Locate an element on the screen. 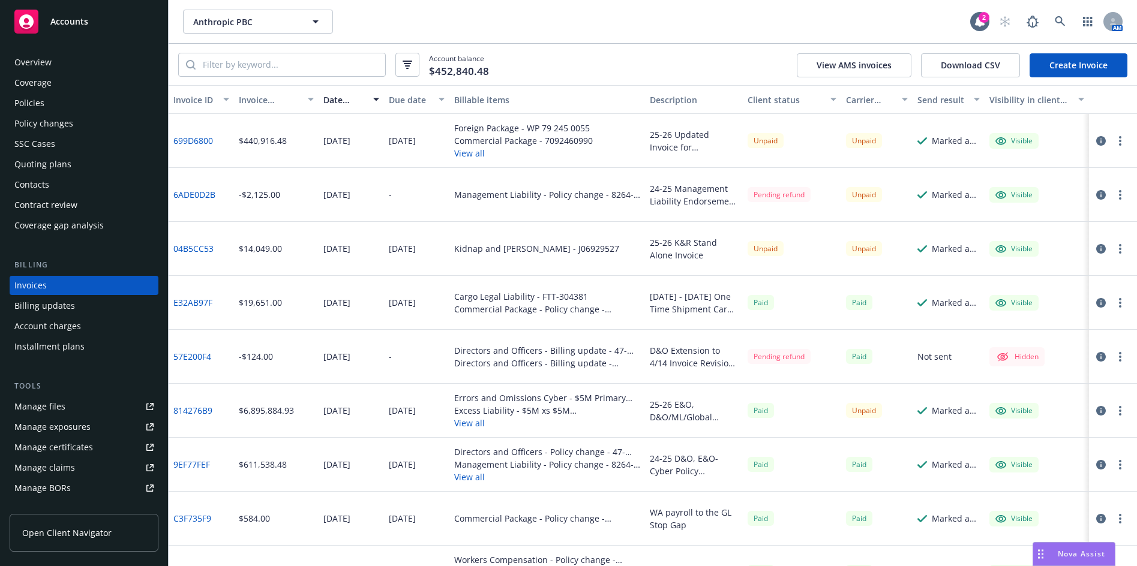 This screenshot has width=1137, height=566. div: Directors and Officers - Billing update - 768782745 is located at coordinates (547, 363).